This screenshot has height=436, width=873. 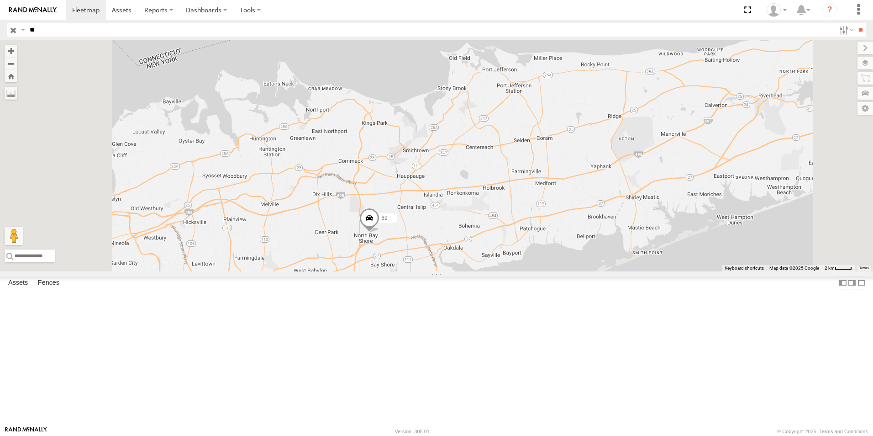 What do you see at coordinates (23, 30) in the screenshot?
I see `label: Search Query` at bounding box center [23, 30].